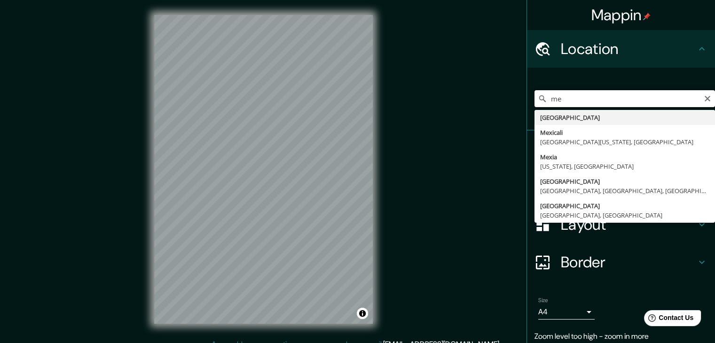  I want to click on div: Border, so click(621, 262).